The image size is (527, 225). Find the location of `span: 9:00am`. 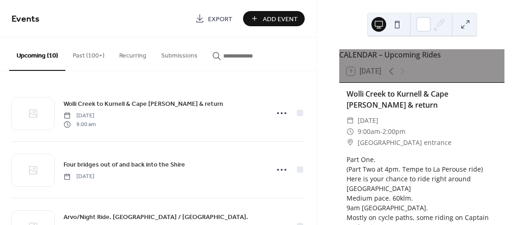

span: 9:00am is located at coordinates (368, 132).